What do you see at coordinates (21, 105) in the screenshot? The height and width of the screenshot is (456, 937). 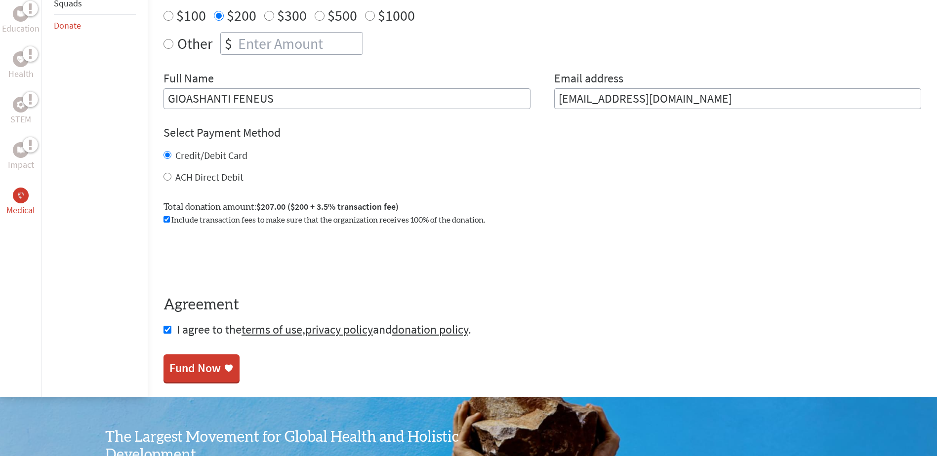 I see `div: STEM` at bounding box center [21, 105].